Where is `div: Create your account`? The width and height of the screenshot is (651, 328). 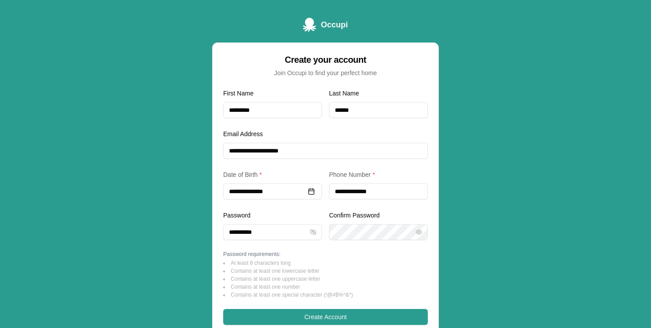
div: Create your account is located at coordinates (325, 60).